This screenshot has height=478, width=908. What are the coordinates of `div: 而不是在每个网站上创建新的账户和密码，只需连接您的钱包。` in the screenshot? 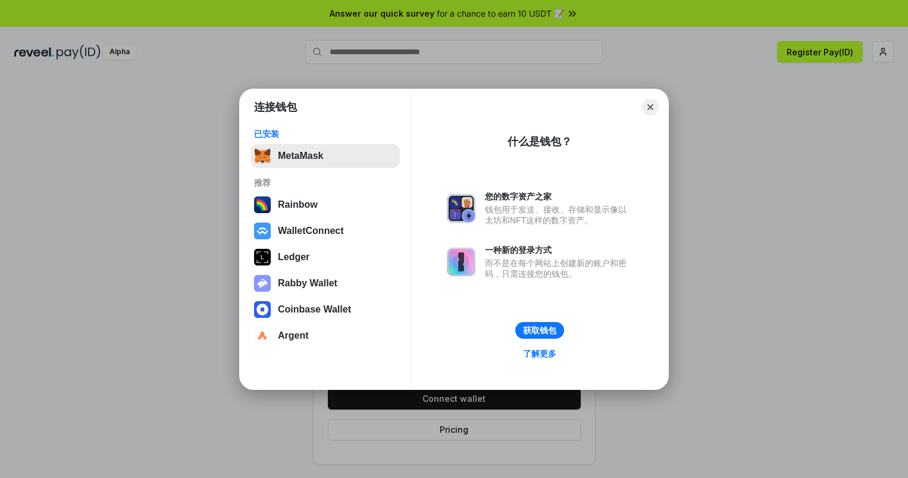 It's located at (559, 268).